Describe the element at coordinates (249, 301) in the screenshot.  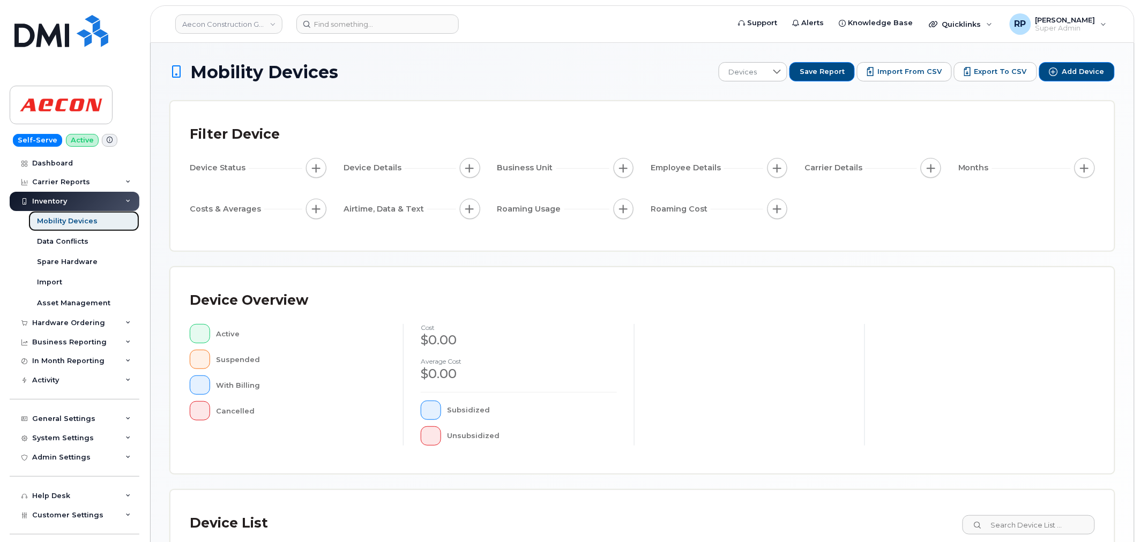
I see `div: Device Overview` at that location.